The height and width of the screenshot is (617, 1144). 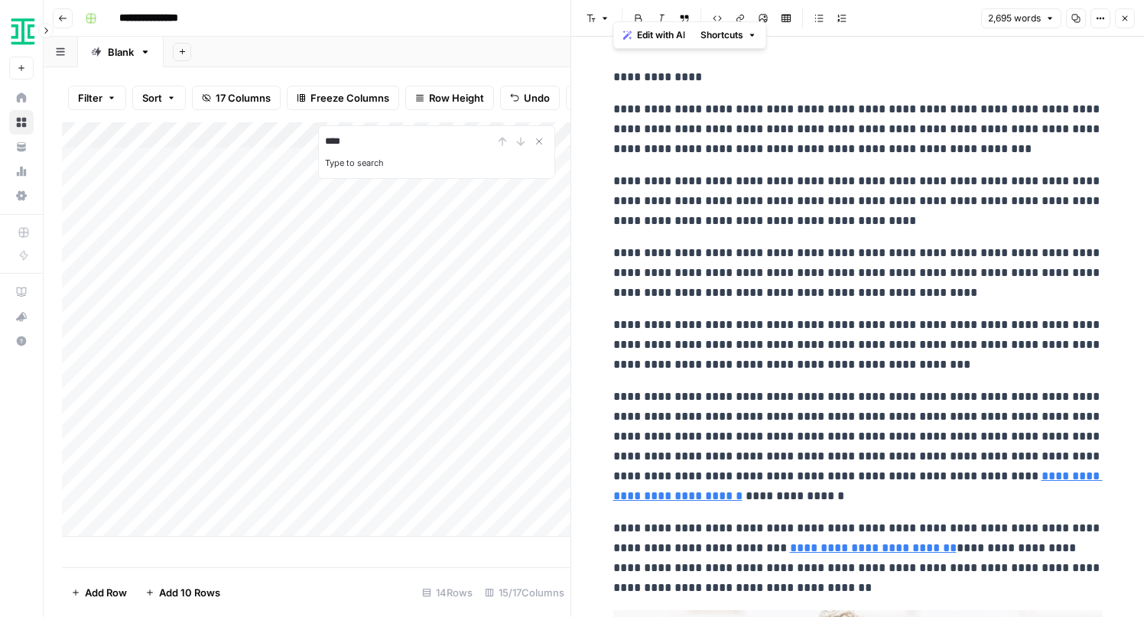 I want to click on span: Add Row, so click(x=106, y=593).